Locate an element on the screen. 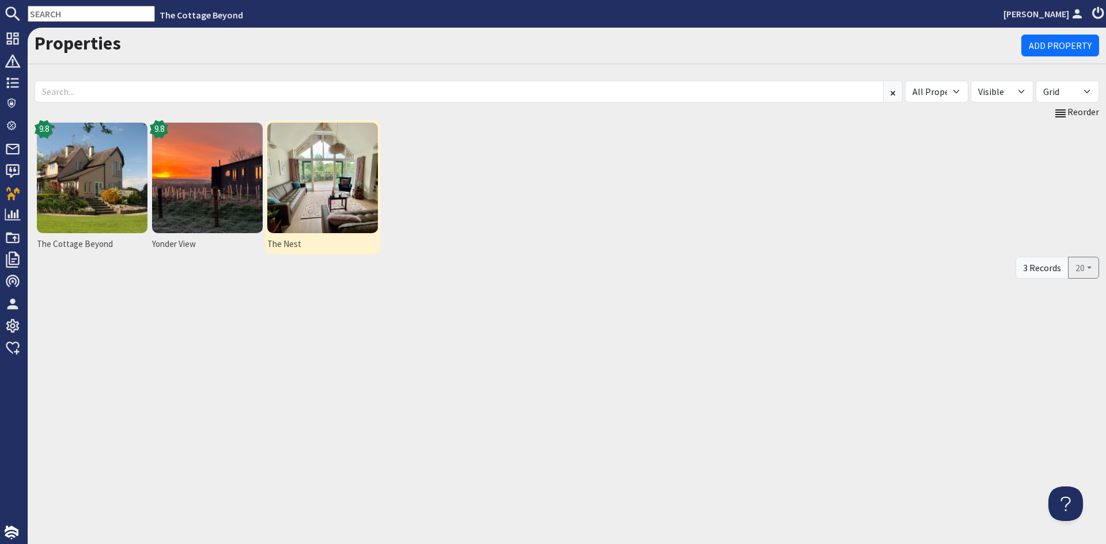 The width and height of the screenshot is (1106, 544). img: Yonder View's icon is located at coordinates (207, 178).